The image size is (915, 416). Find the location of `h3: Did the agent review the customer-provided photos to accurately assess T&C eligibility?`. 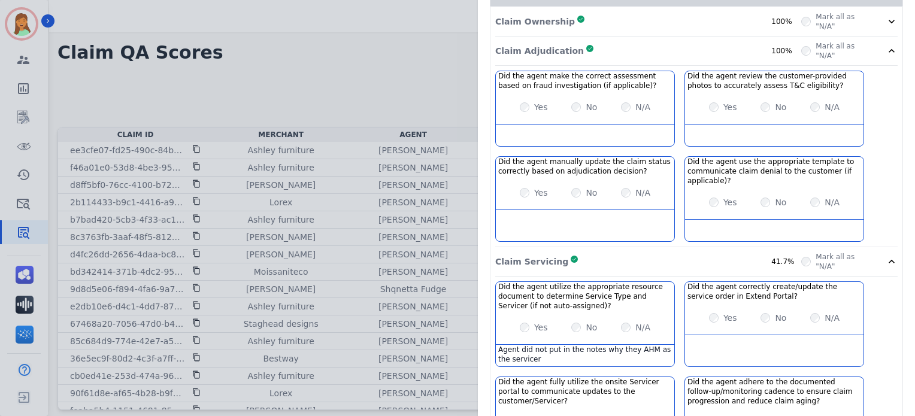

h3: Did the agent review the customer-provided photos to accurately assess T&C eligibility? is located at coordinates (774, 81).